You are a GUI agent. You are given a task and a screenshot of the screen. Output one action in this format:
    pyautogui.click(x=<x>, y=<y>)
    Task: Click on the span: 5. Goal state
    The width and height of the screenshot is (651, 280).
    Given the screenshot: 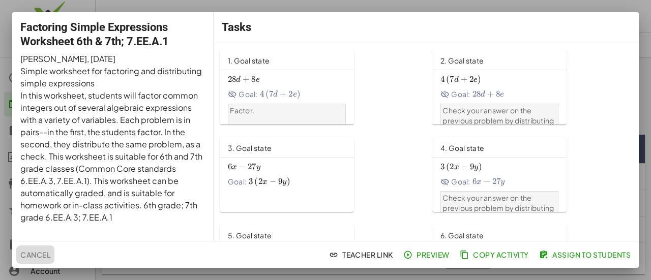 What is the action you would take?
    pyautogui.click(x=250, y=236)
    